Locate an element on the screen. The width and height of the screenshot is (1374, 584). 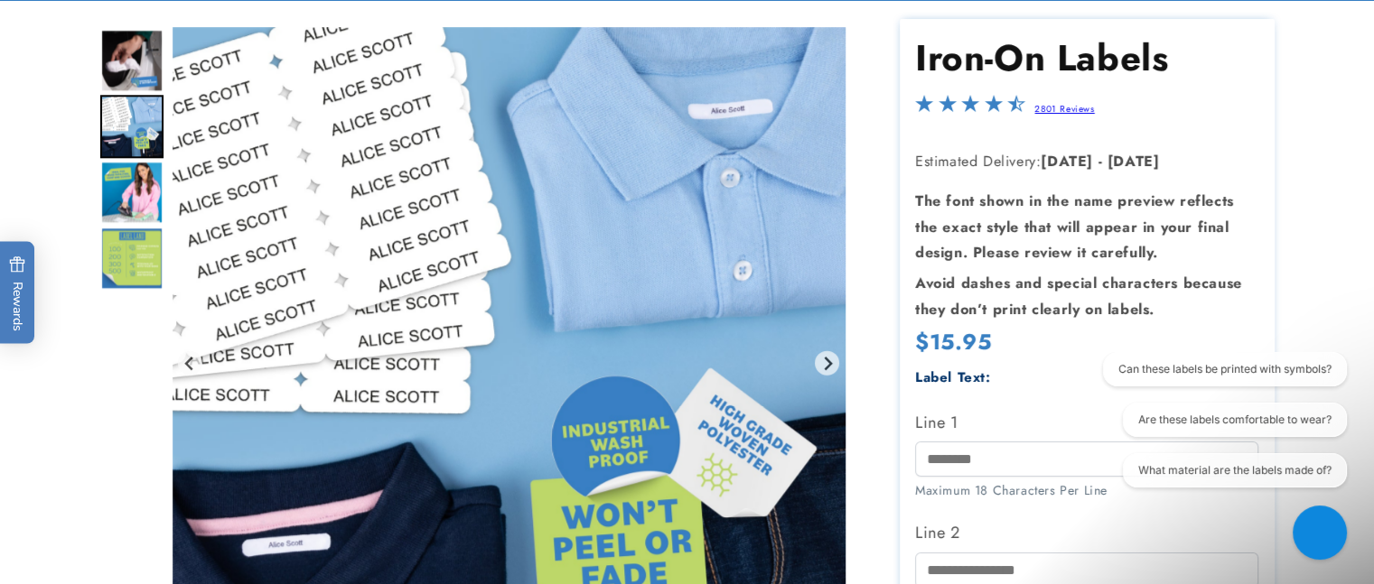
strong: Avoid dashes and special characters because they don’t print clearly on labels. is located at coordinates (1078, 296).